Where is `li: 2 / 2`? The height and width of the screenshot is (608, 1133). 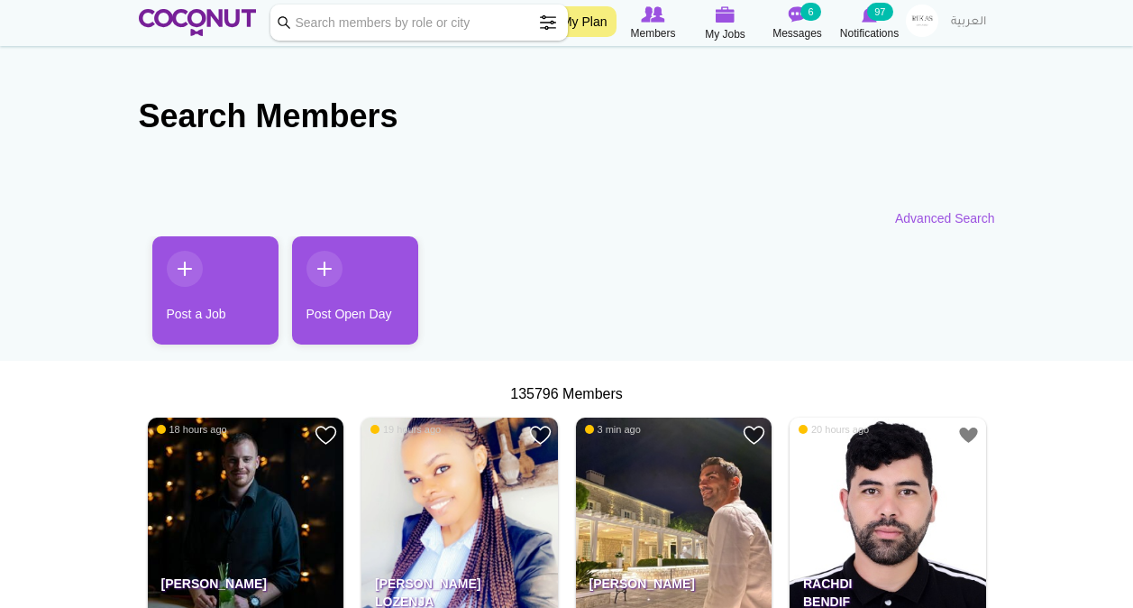
li: 2 / 2 is located at coordinates (342, 297).